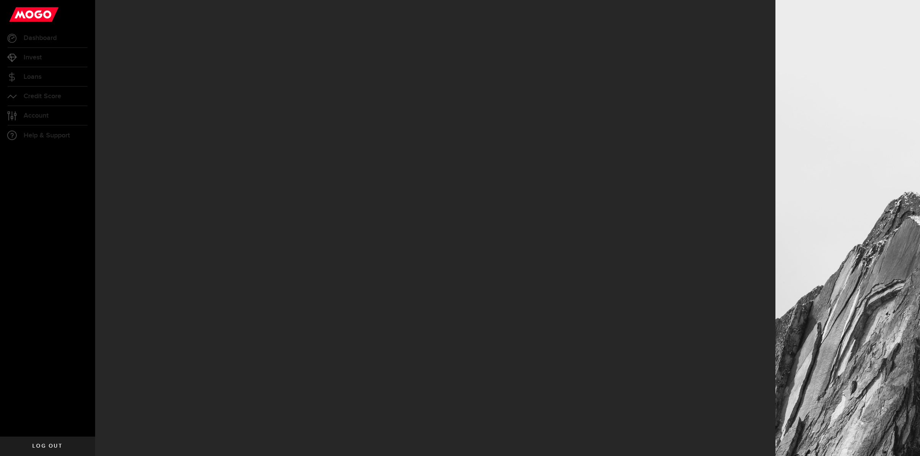  Describe the element at coordinates (42, 96) in the screenshot. I see `span: Credit Score` at that location.